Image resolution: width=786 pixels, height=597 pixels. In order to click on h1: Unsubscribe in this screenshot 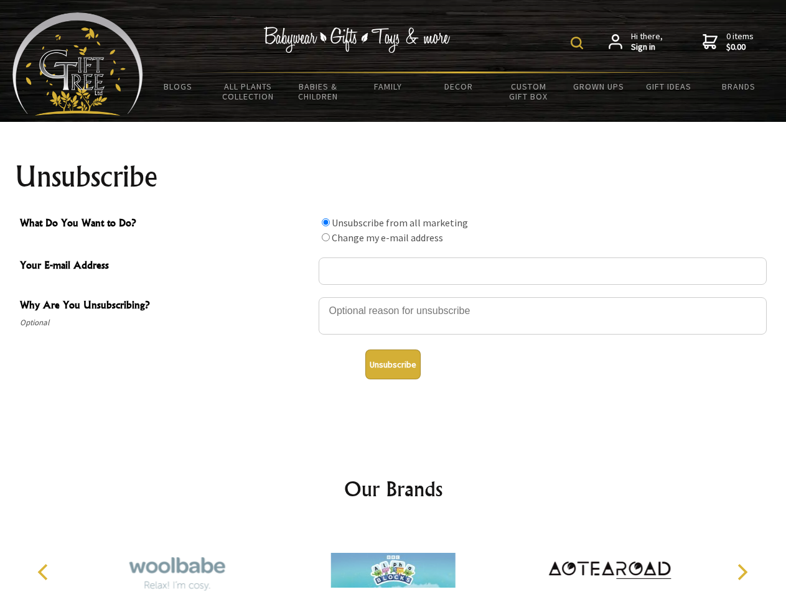, I will do `click(393, 177)`.